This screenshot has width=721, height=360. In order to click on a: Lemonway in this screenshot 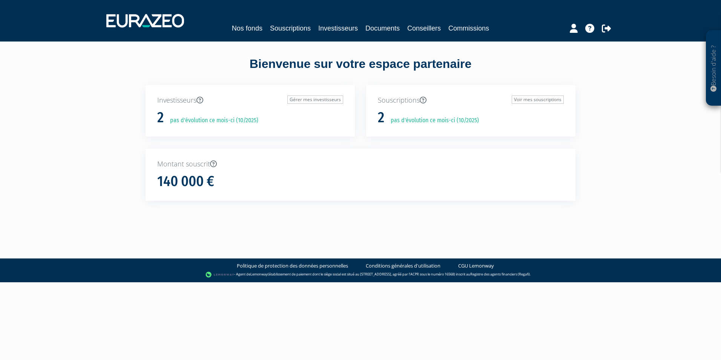, I will do `click(259, 274)`.